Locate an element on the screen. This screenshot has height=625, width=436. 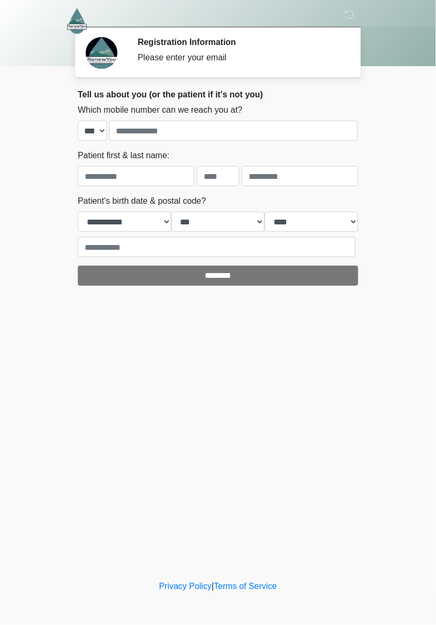
a: Privacy Policy is located at coordinates (186, 586).